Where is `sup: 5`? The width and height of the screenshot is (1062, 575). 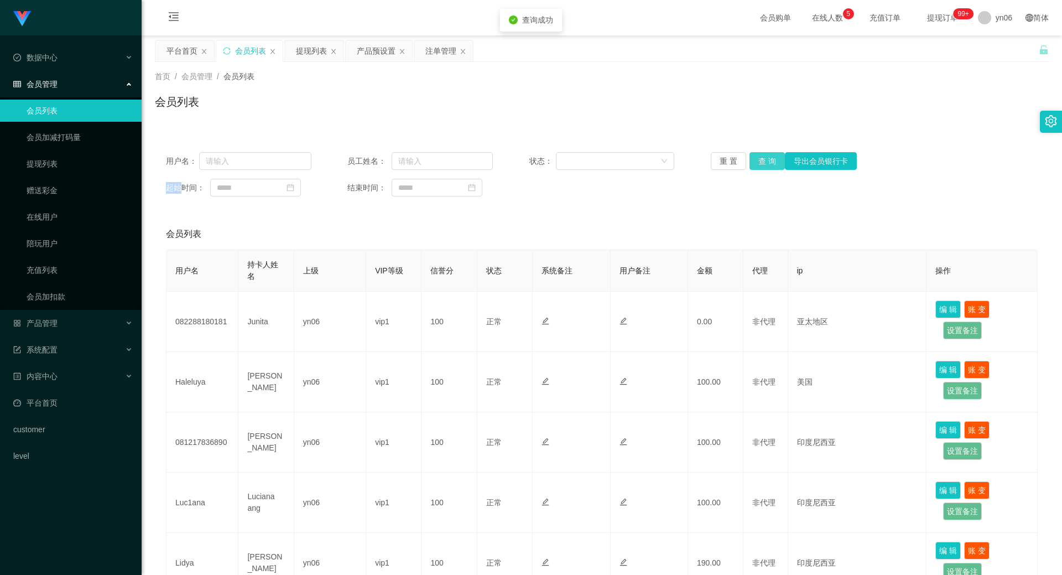 sup: 5 is located at coordinates (849, 14).